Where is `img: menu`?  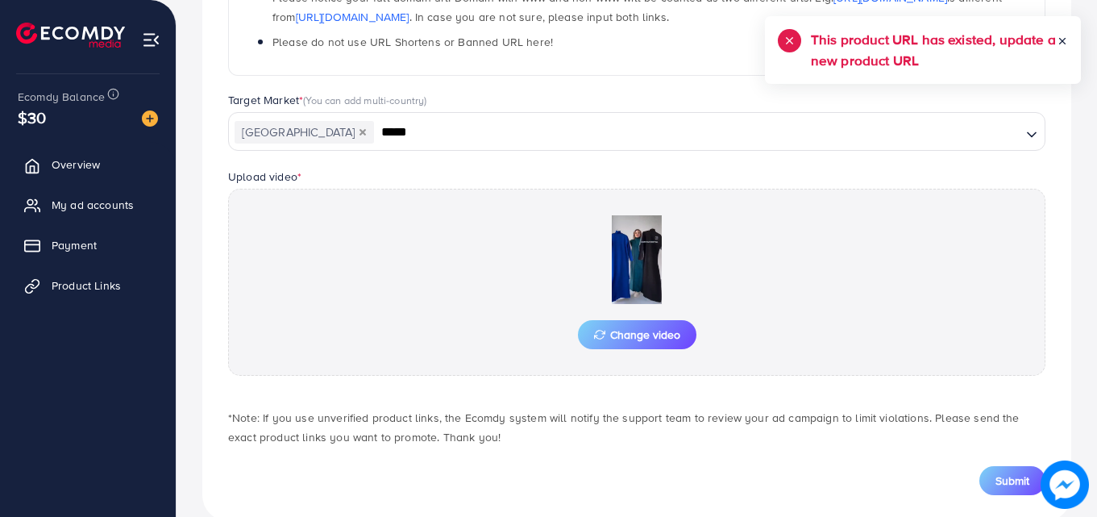 img: menu is located at coordinates (151, 40).